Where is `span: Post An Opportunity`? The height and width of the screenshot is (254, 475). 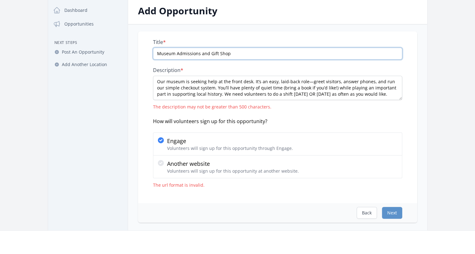
span: Post An Opportunity is located at coordinates (83, 52).